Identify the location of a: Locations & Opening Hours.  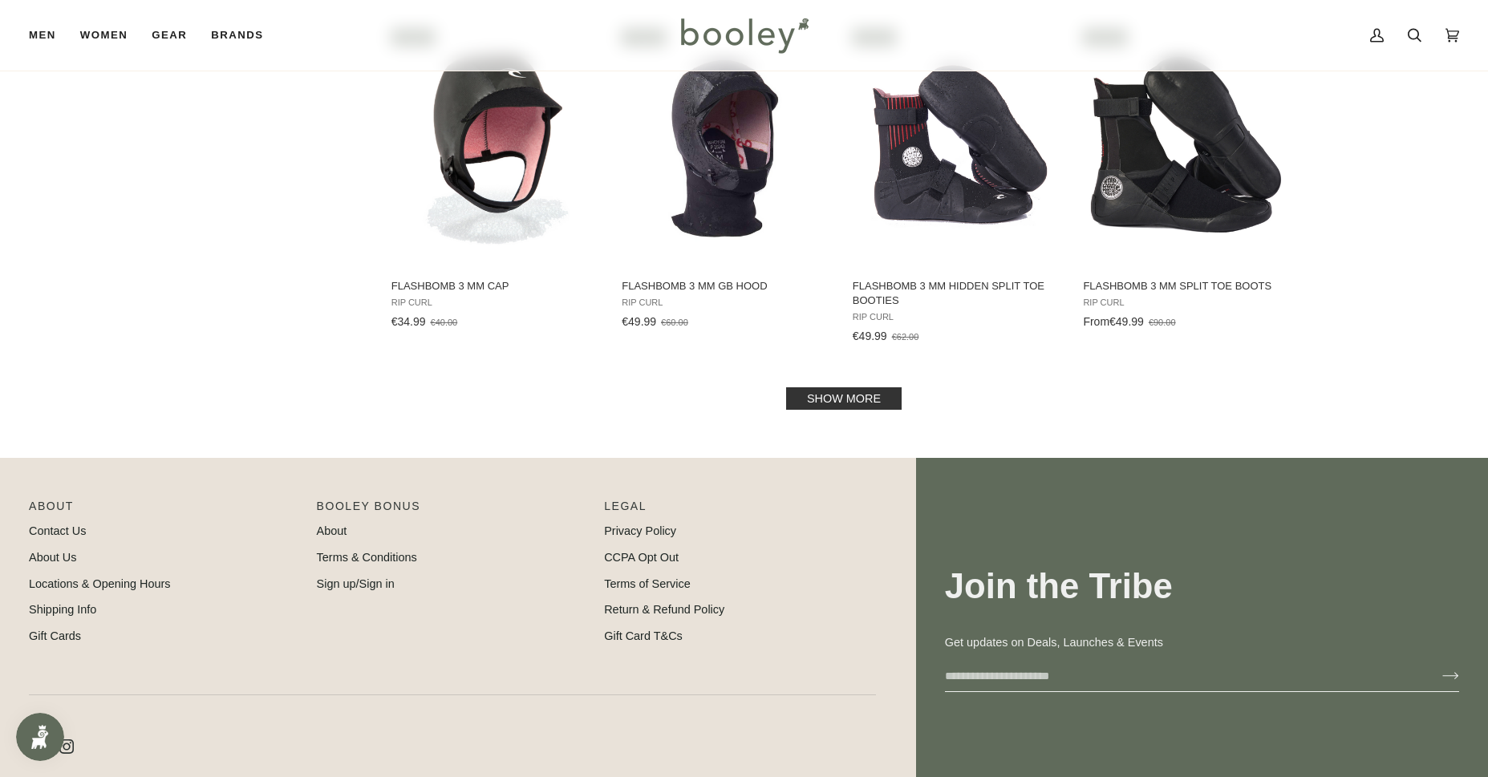
(99, 584).